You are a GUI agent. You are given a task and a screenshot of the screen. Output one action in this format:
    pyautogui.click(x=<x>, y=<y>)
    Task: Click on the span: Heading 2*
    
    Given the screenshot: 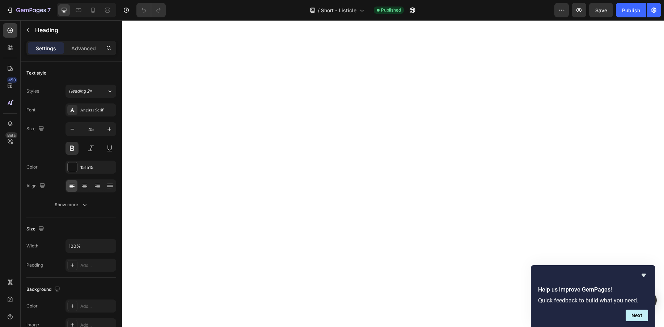 What is the action you would take?
    pyautogui.click(x=80, y=91)
    